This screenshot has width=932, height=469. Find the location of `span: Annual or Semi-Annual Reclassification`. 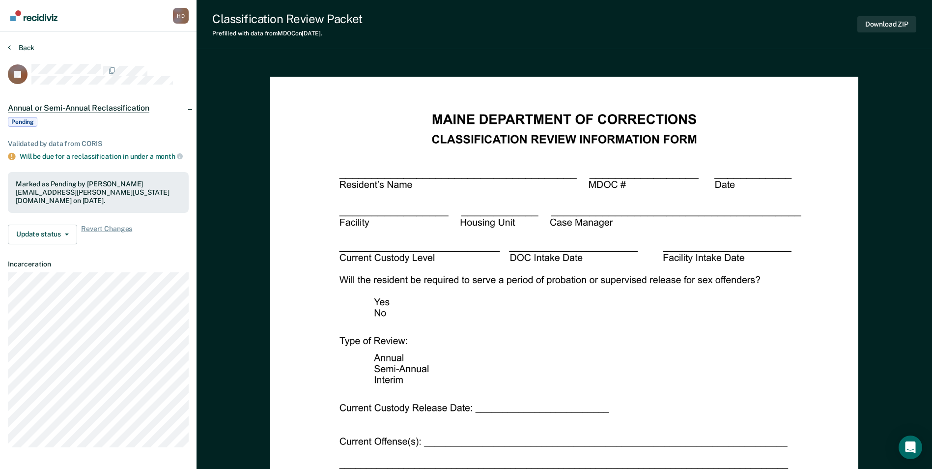

span: Annual or Semi-Annual Reclassification is located at coordinates (79, 108).